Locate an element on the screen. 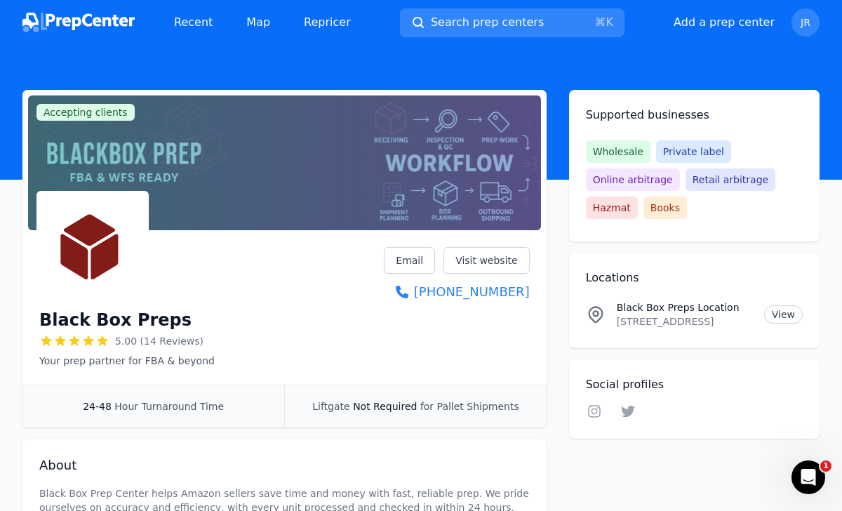 The width and height of the screenshot is (842, 511). span: Private label is located at coordinates (693, 151).